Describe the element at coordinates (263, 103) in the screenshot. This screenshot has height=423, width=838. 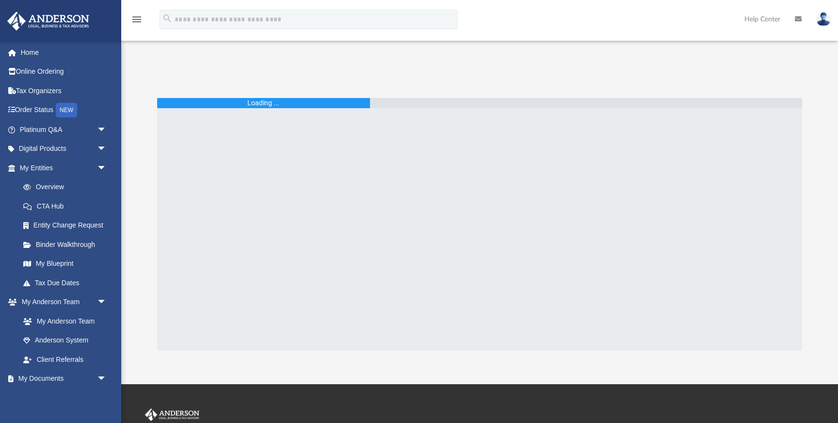
I see `div: Loading ...` at that location.